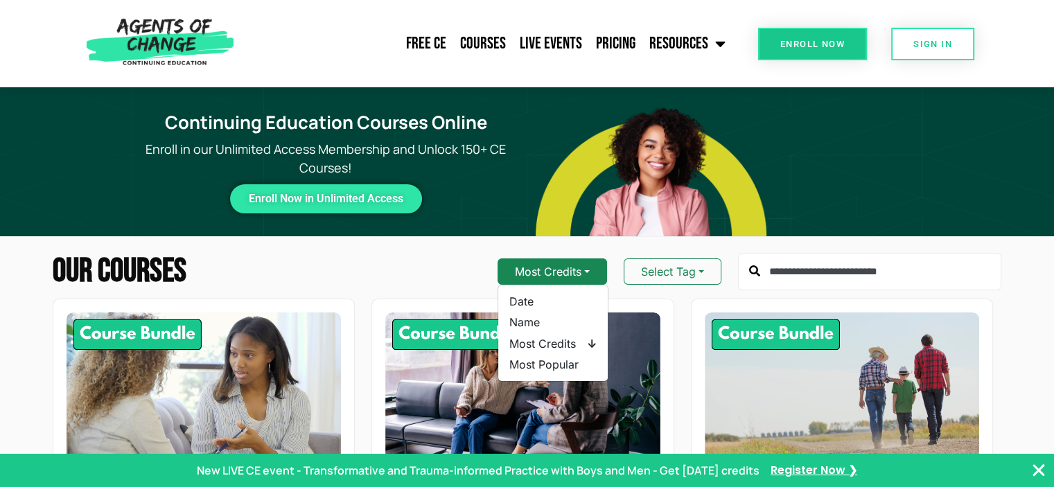 This screenshot has height=487, width=1054. I want to click on span: Most Popular, so click(553, 365).